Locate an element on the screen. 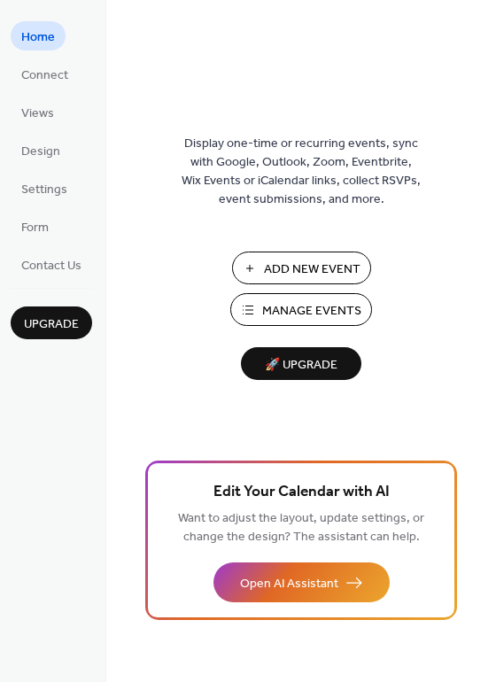 The width and height of the screenshot is (496, 682). span: Contact Us is located at coordinates (51, 266).